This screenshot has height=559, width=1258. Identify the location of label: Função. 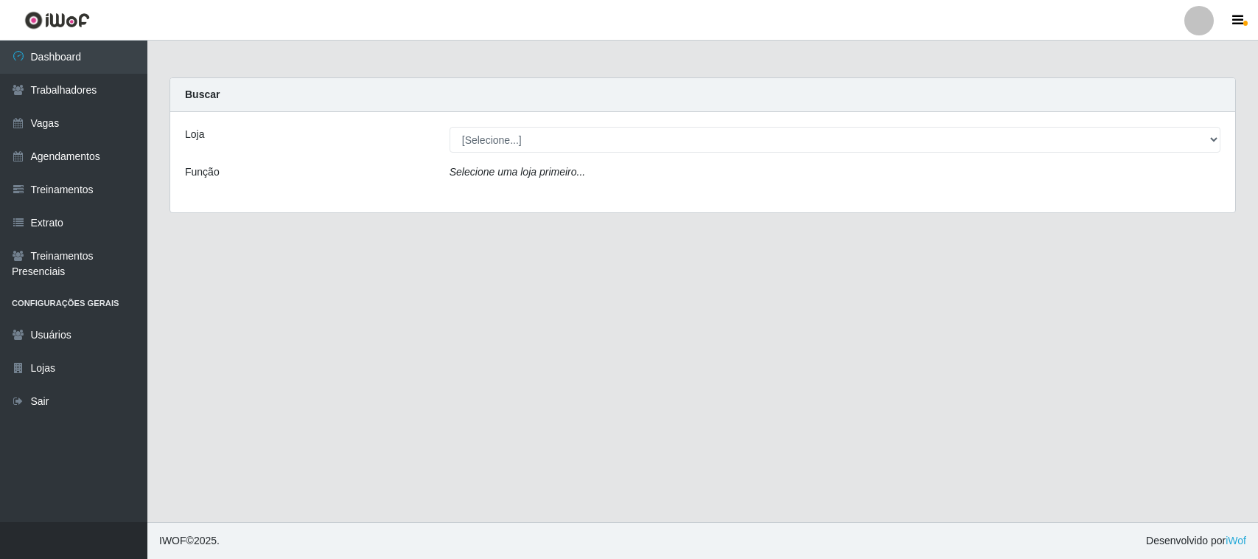
(202, 172).